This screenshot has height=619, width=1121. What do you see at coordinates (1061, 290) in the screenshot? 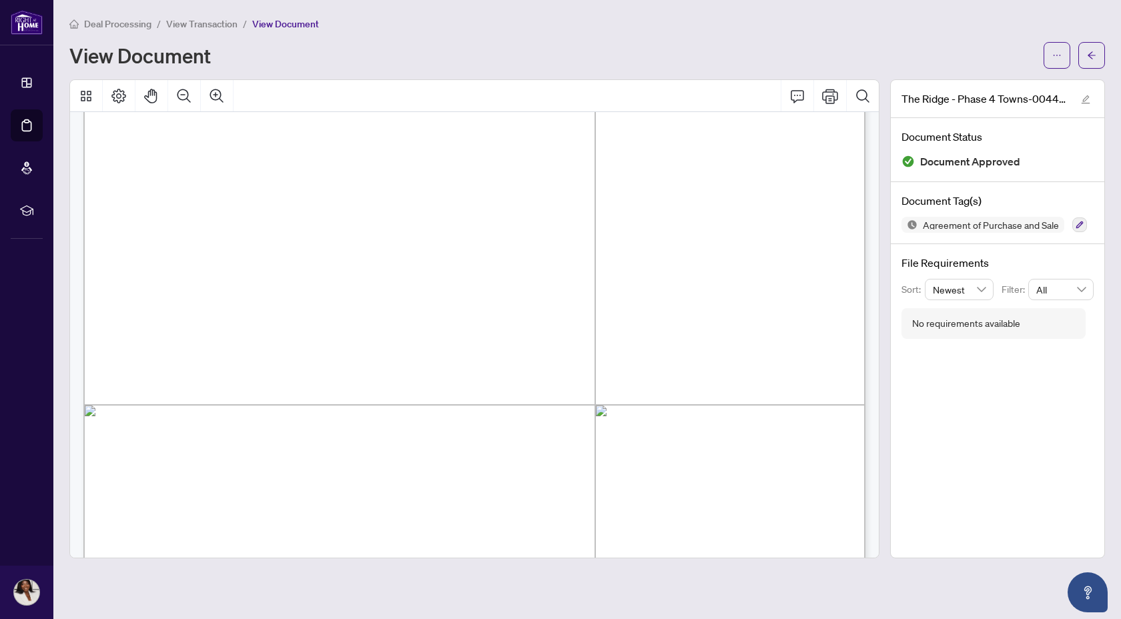
I see `span: All` at bounding box center [1061, 290].